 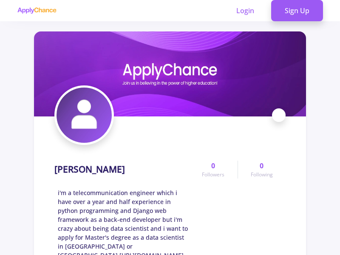 I want to click on a: 0Followers, so click(x=213, y=170).